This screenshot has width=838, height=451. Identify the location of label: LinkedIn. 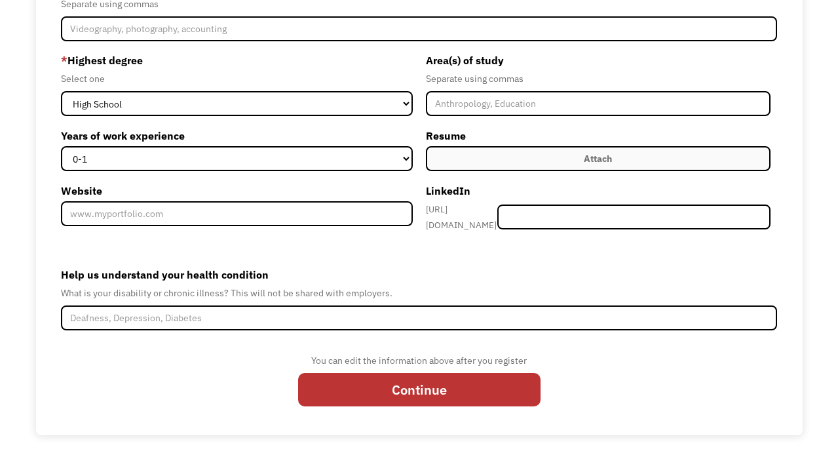
(598, 191).